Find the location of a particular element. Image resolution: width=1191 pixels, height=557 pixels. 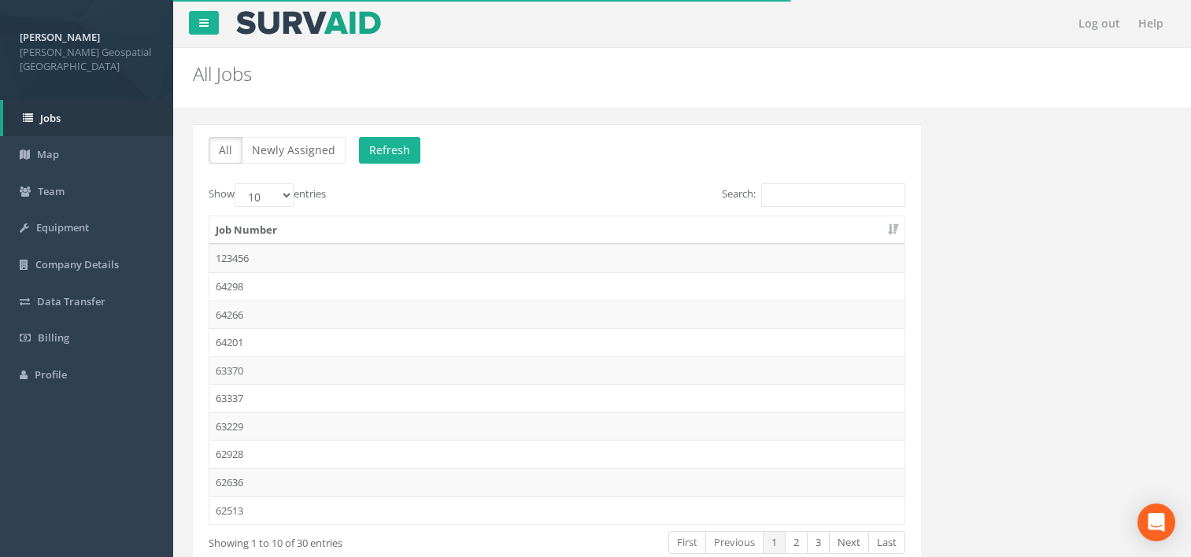

td: 62513 is located at coordinates (557, 511).